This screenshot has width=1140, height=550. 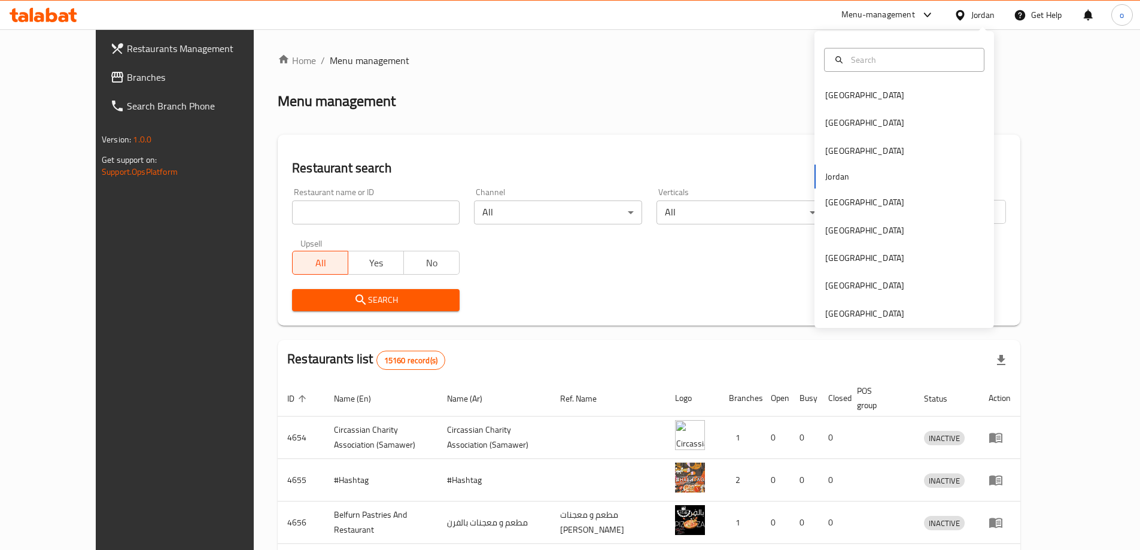 What do you see at coordinates (376, 263) in the screenshot?
I see `span: Yes` at bounding box center [376, 263].